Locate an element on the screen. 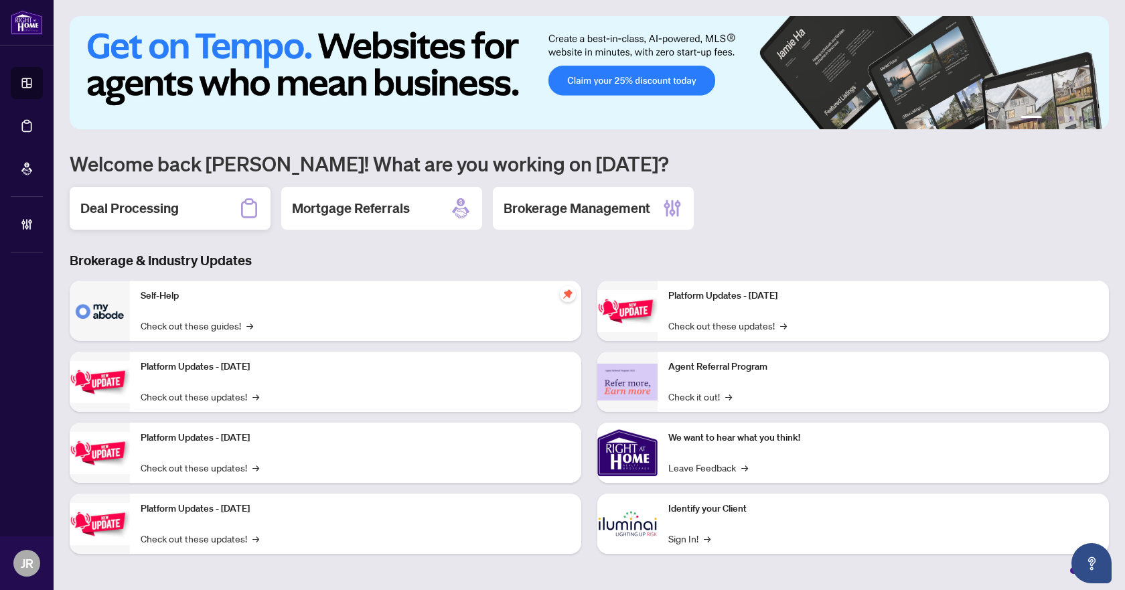 The height and width of the screenshot is (590, 1125). button: 3 is located at coordinates (1061, 119).